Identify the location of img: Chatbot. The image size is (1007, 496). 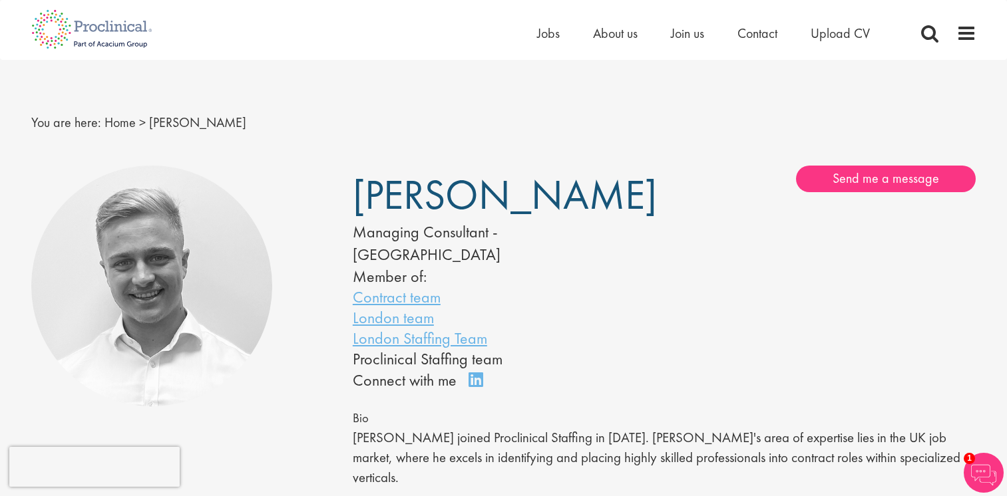
(983, 473).